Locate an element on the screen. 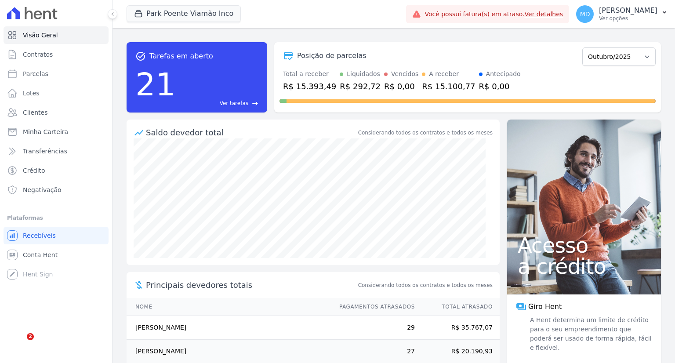 The width and height of the screenshot is (675, 363). div: Saldo devedor total is located at coordinates (251, 132).